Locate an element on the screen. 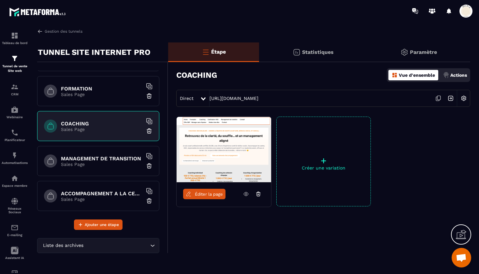 This screenshot has height=274, width=479. img: arrow is located at coordinates (40, 31).